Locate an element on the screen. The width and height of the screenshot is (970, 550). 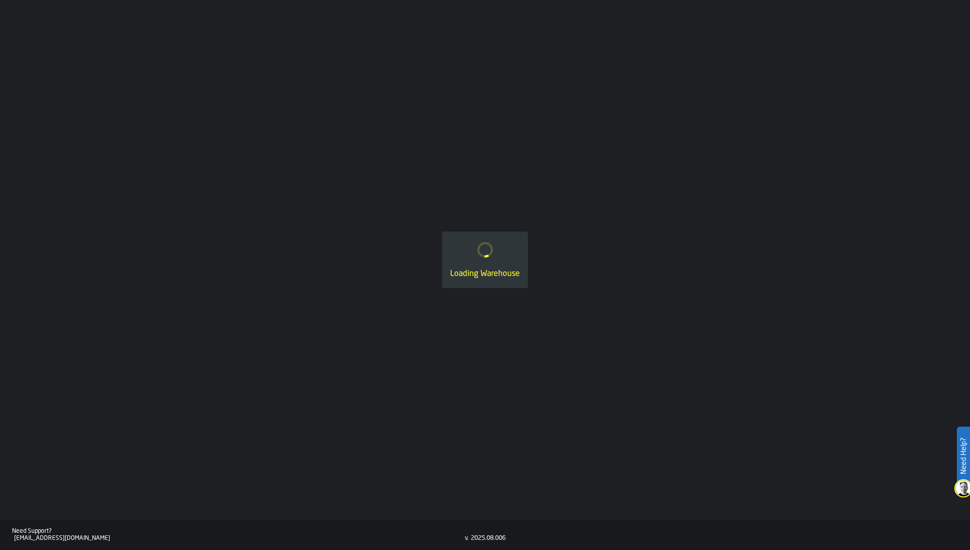
div: Loading Warehouse is located at coordinates (485, 274).